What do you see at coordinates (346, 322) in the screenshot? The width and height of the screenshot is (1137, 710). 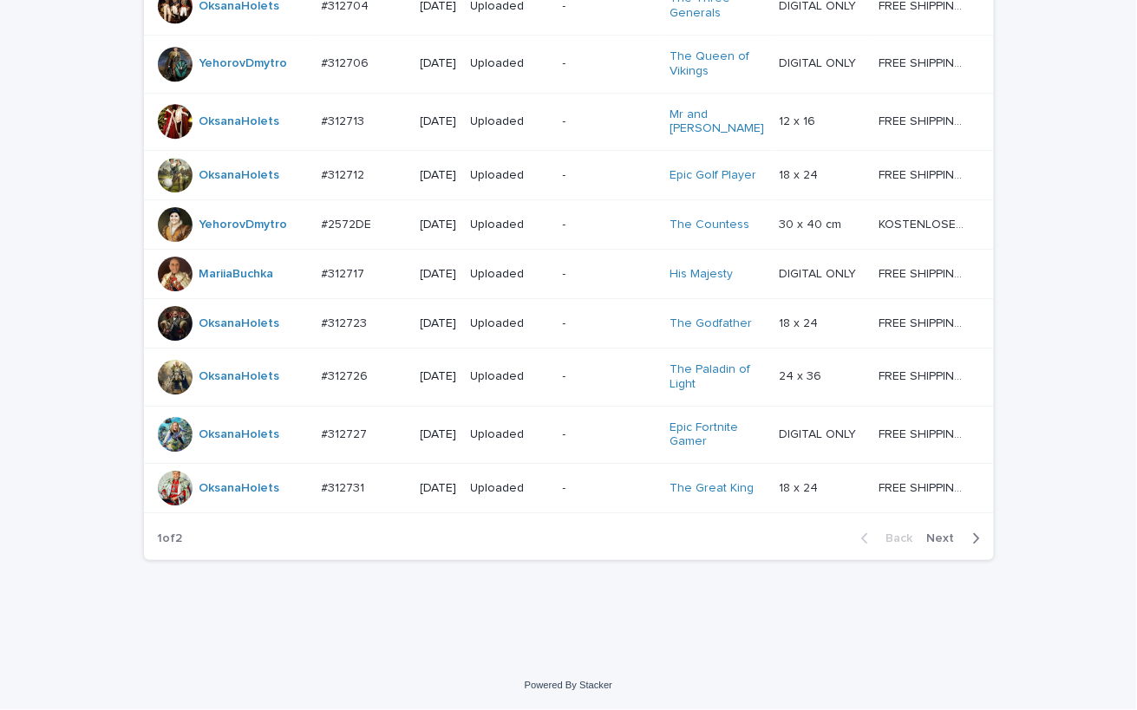 I see `p: #312723` at bounding box center [346, 322].